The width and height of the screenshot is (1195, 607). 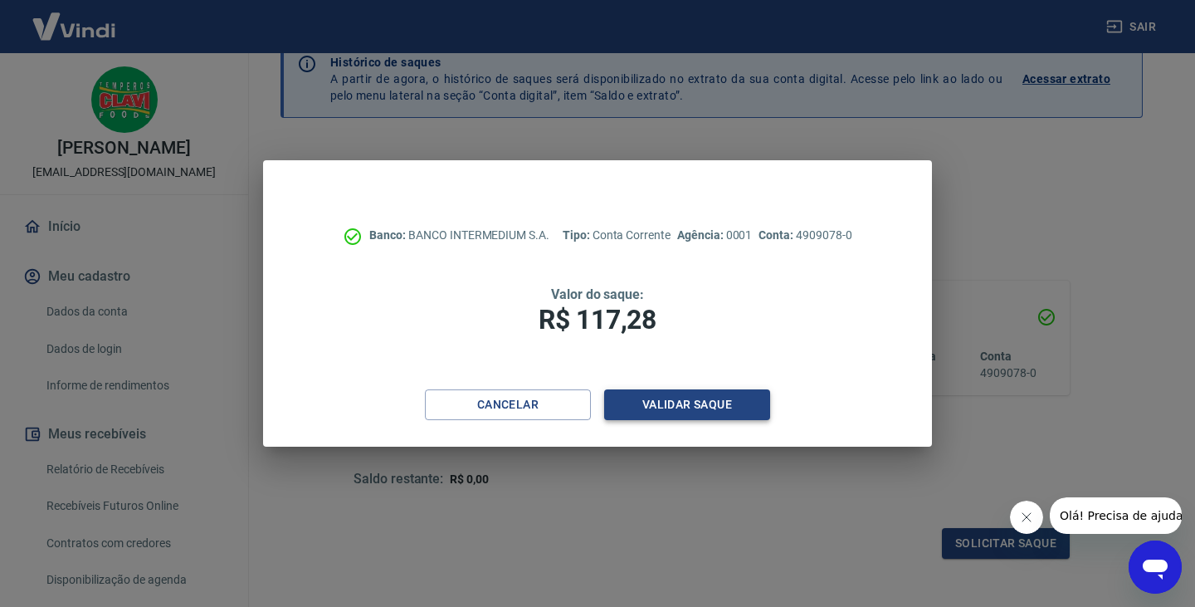 I want to click on span: Conta:, so click(x=777, y=235).